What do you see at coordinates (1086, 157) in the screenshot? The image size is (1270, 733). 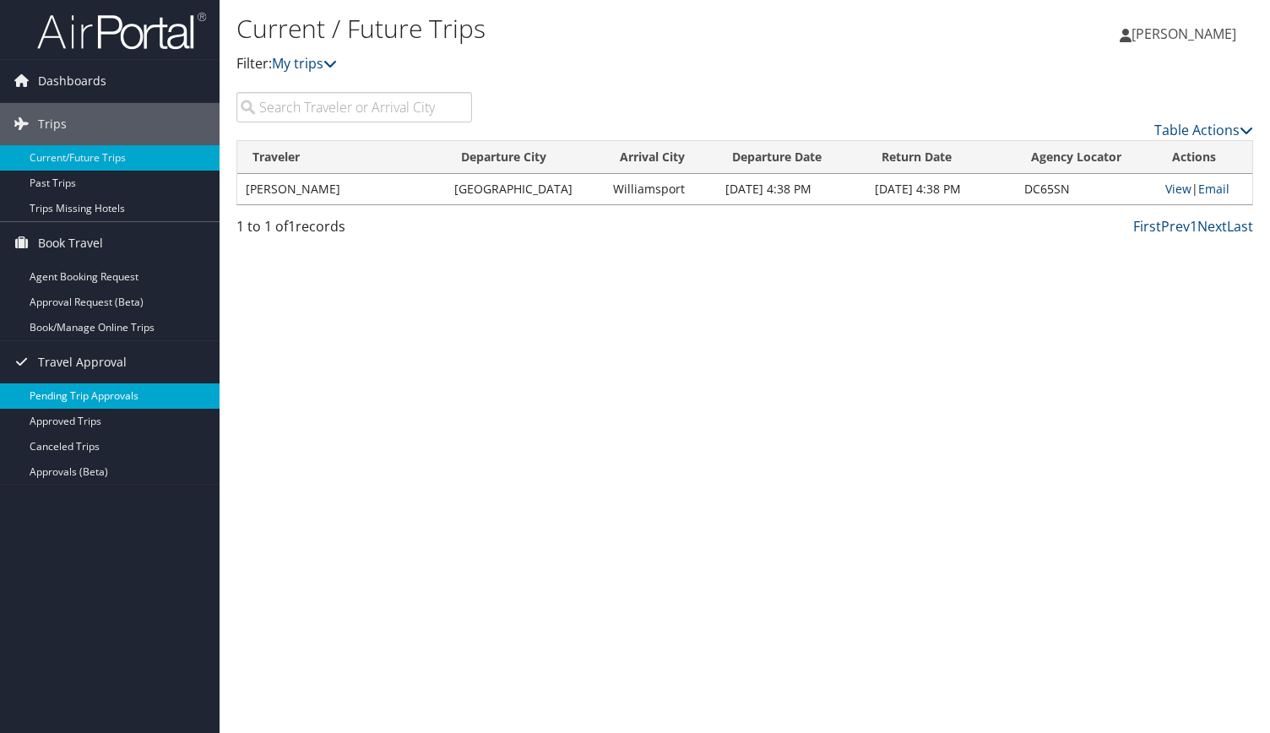 I see `th: Agency Locator: activate to sort column ascending` at bounding box center [1086, 157].